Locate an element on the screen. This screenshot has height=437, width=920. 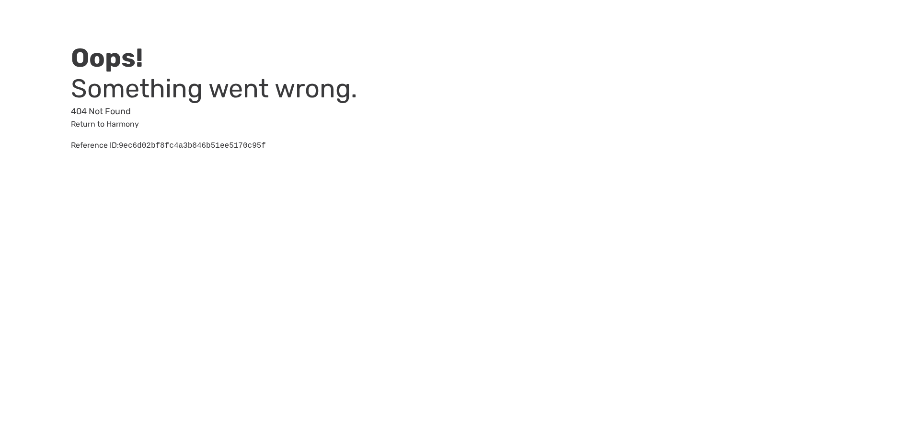
pre: 9ec6d02bf8fc4a3b846b51ee5170c95f is located at coordinates (192, 146).